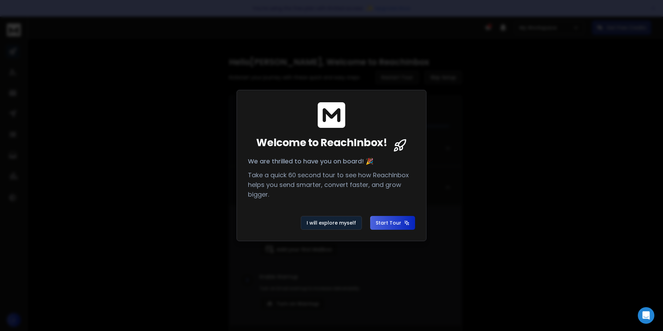 Image resolution: width=663 pixels, height=331 pixels. I want to click on span: Start Tour, so click(393, 223).